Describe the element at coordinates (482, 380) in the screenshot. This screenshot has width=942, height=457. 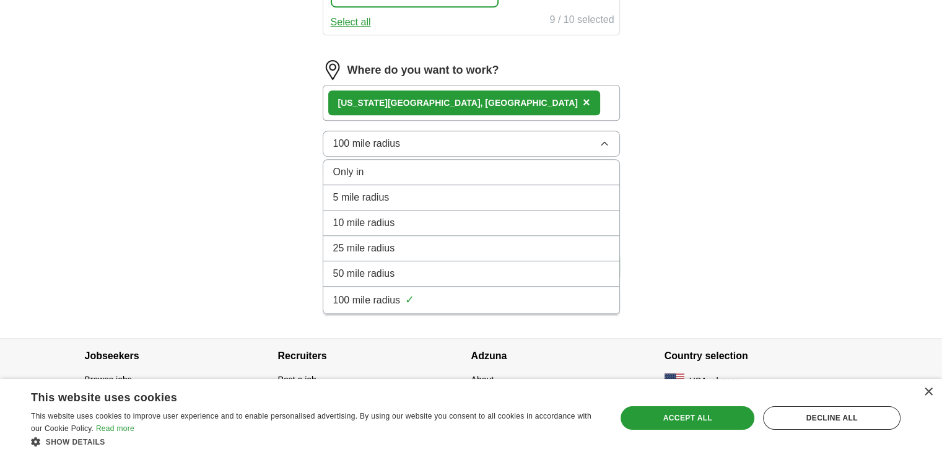
I see `a: About` at that location.